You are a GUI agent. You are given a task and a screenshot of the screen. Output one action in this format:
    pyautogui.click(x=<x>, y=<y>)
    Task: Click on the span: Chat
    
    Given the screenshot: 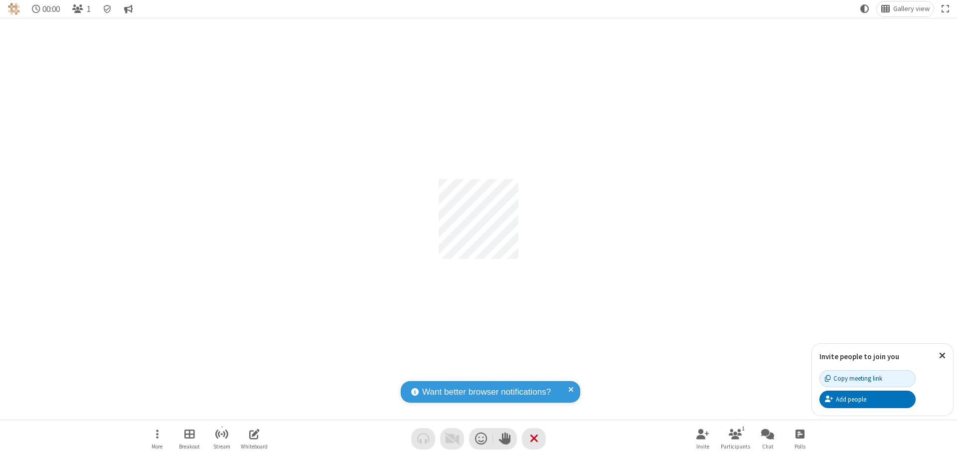 What is the action you would take?
    pyautogui.click(x=768, y=446)
    